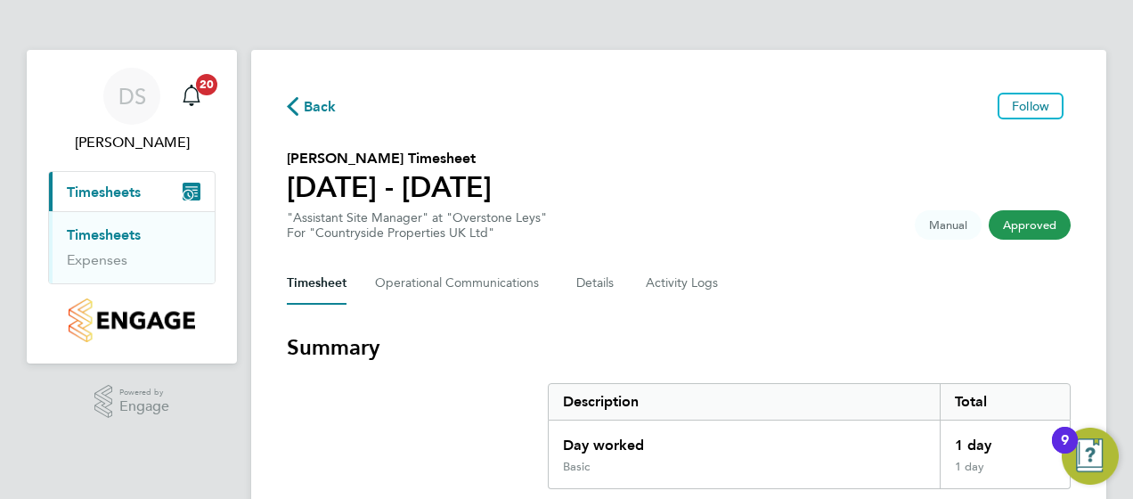  What do you see at coordinates (461, 283) in the screenshot?
I see `button: Operational Communications` at bounding box center [461, 283].